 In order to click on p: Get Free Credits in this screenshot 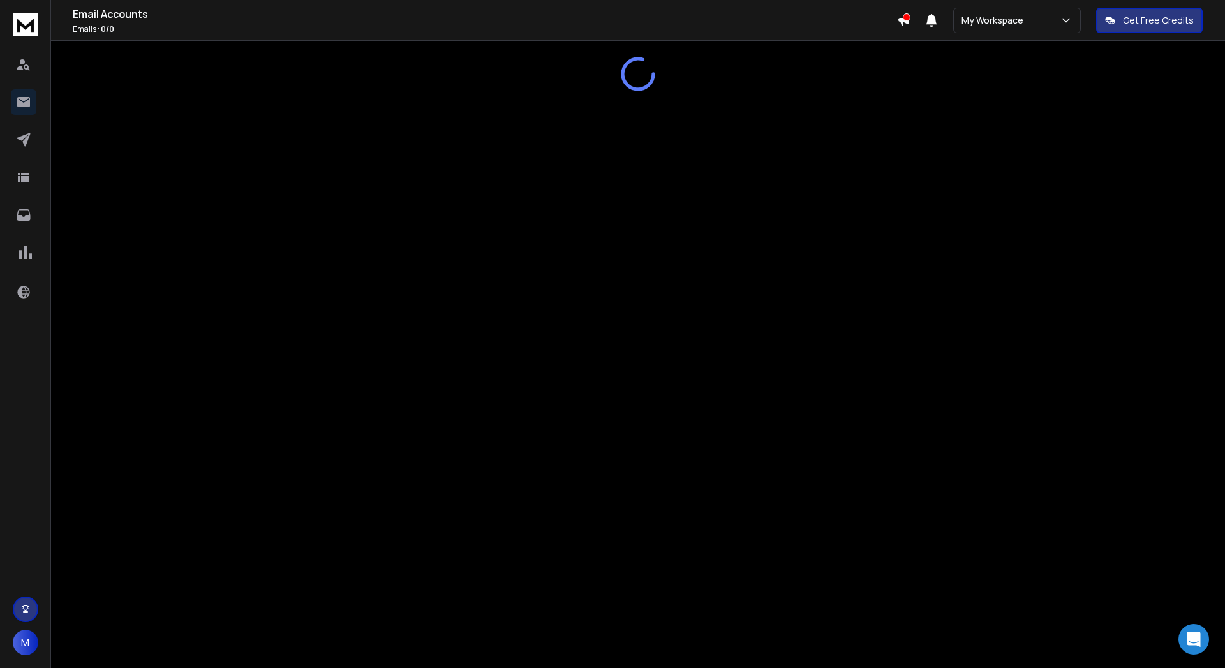, I will do `click(1158, 20)`.